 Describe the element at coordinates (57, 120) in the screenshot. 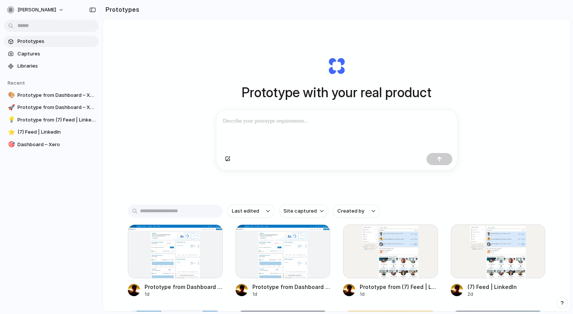

I see `span: Prototype from (7) Feed | LinkedIn` at that location.